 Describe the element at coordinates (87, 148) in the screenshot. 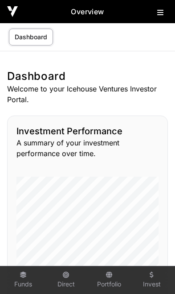

I see `p: A summary of your investment performance over time.` at that location.